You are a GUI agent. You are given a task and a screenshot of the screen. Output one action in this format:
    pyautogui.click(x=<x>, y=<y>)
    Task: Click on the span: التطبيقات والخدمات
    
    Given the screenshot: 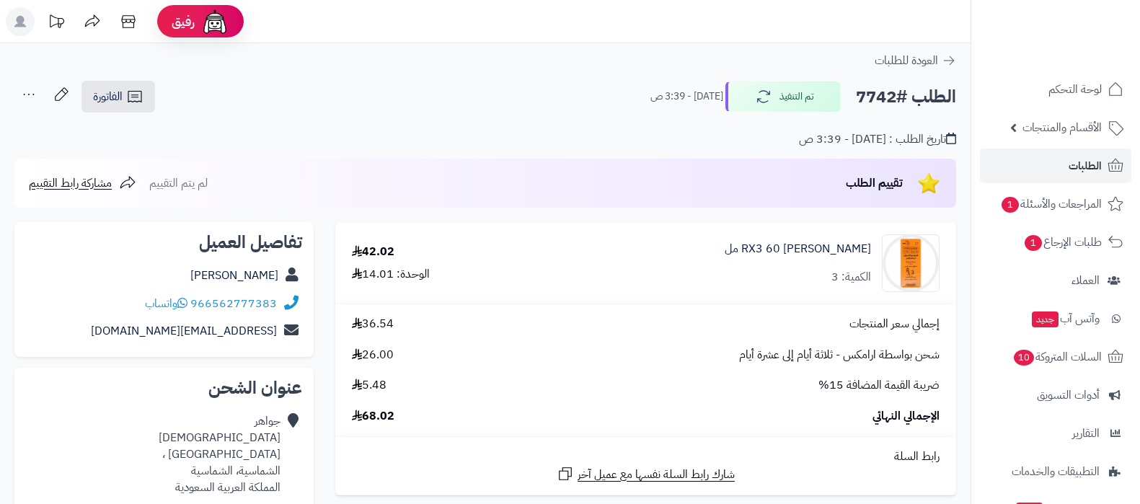 What is the action you would take?
    pyautogui.click(x=1056, y=472)
    